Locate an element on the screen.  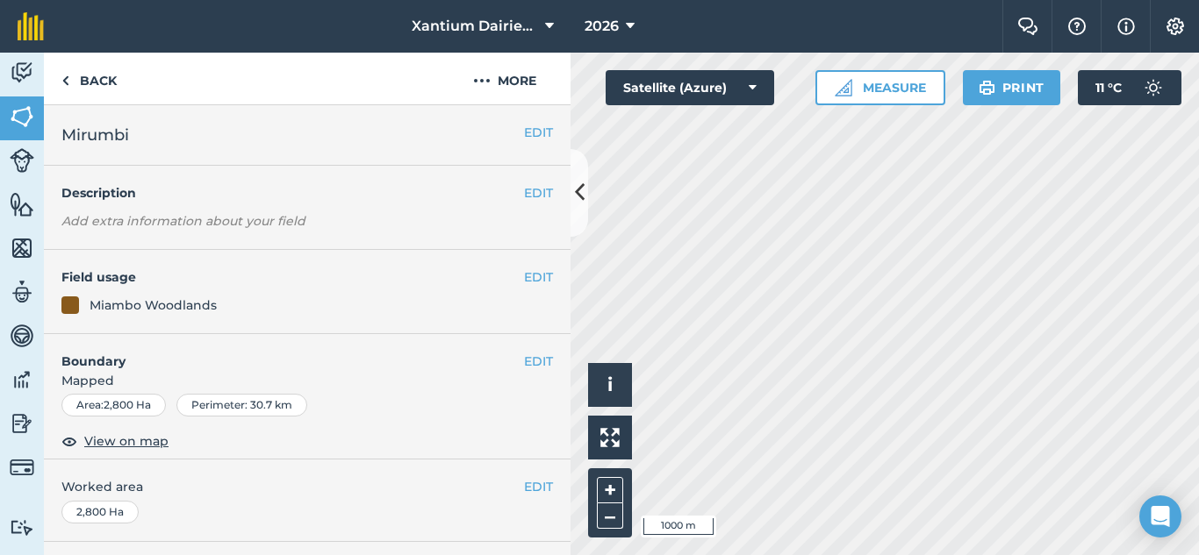
div: Miambo Woodlands is located at coordinates (153, 305).